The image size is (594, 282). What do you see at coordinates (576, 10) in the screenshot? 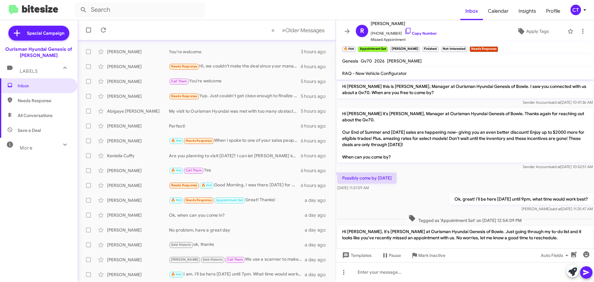
I see `button: CT` at bounding box center [576, 10].